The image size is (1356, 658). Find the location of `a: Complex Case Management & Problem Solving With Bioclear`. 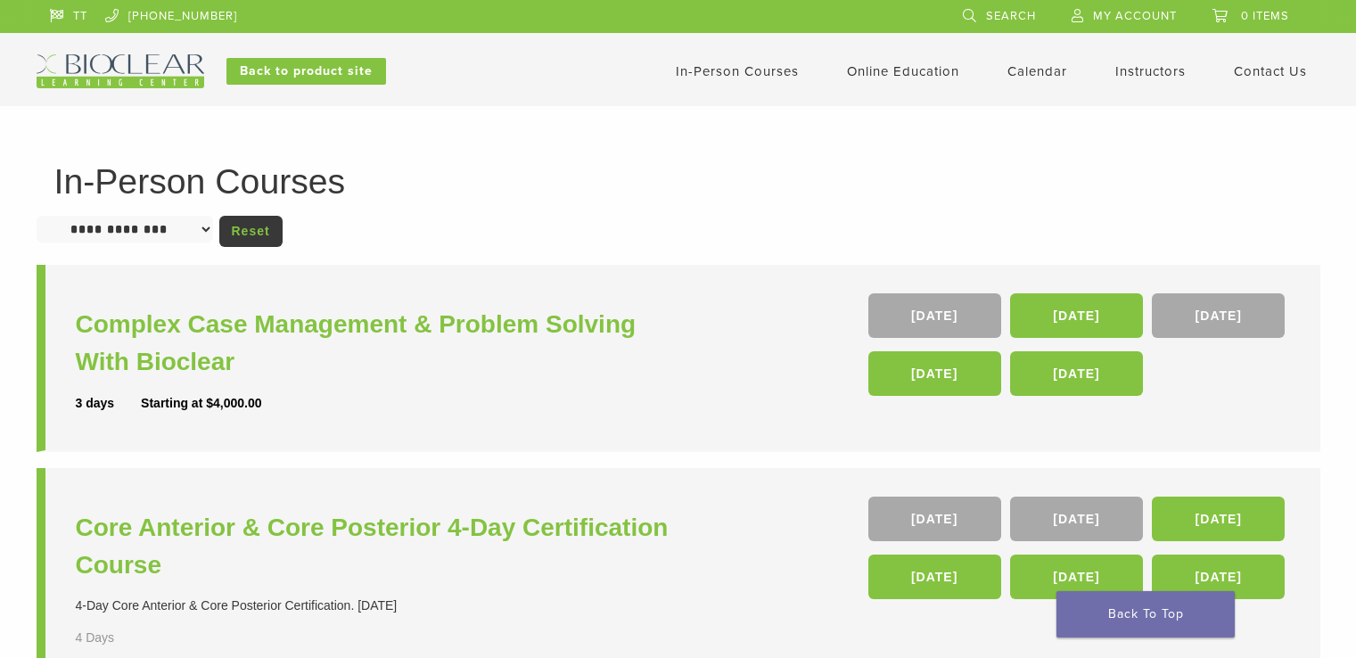

a: Complex Case Management & Problem Solving With Bioclear is located at coordinates (379, 343).